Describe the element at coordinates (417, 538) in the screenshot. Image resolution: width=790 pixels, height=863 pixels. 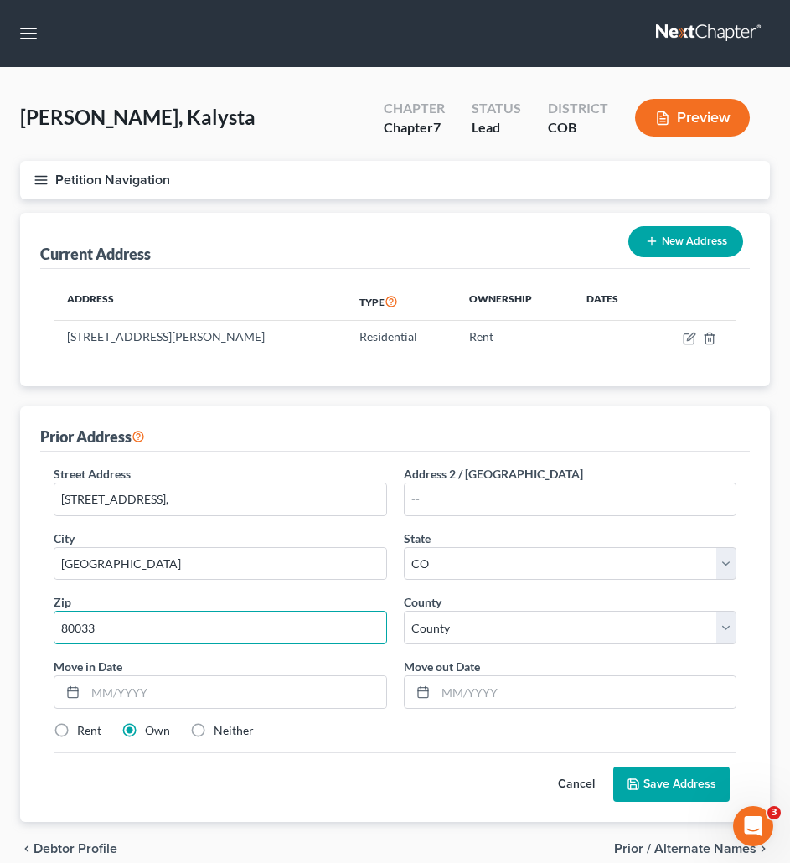
I see `span: State` at that location.